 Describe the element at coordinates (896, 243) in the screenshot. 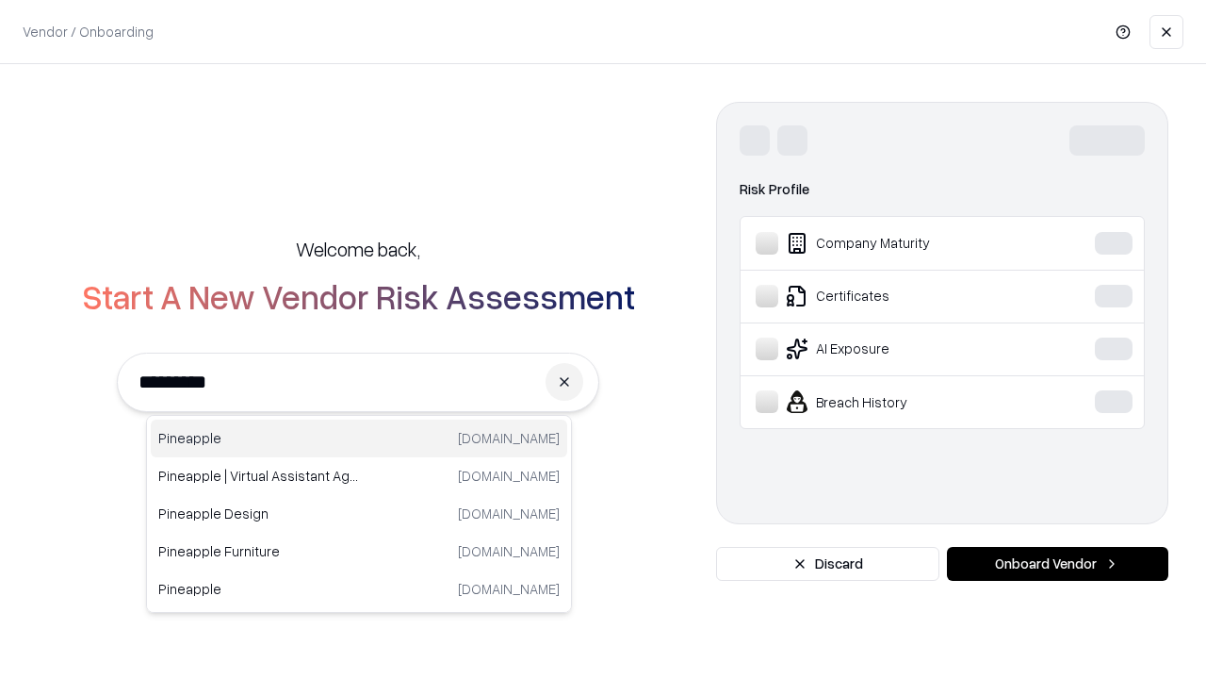

I see `div: Company Maturity` at that location.